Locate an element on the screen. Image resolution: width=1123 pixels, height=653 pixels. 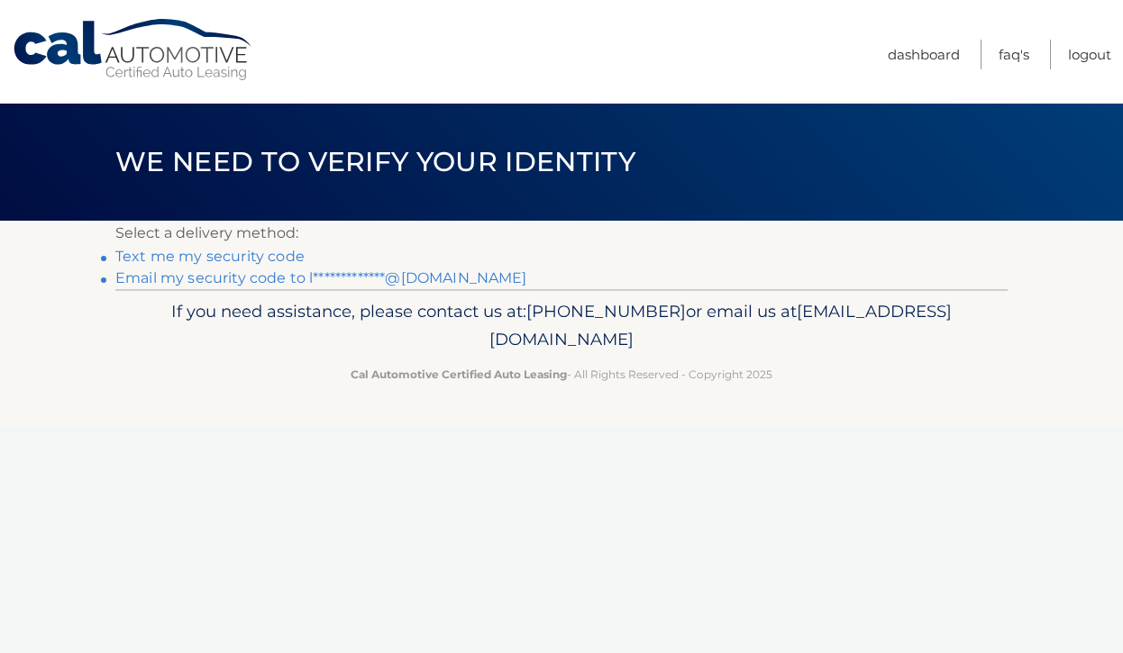
p: Select a delivery method: is located at coordinates (561, 233).